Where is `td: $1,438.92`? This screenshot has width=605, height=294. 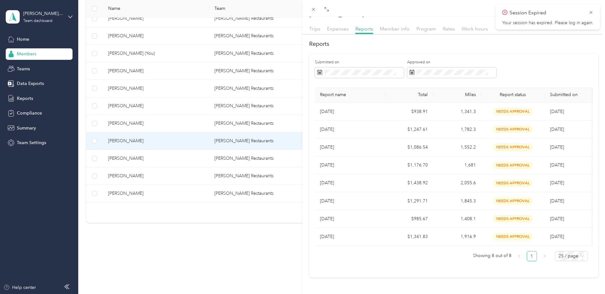
td: $1,438.92 is located at coordinates (409, 183).